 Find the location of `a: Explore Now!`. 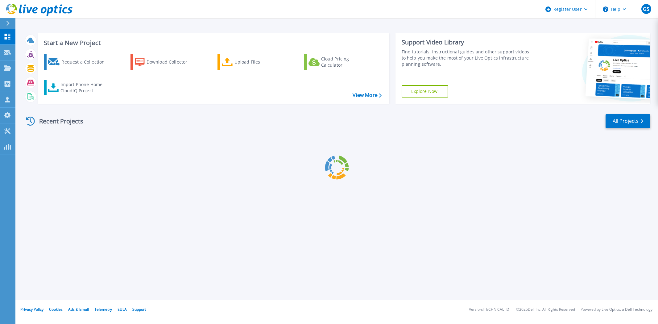

a: Explore Now! is located at coordinates (425, 91).